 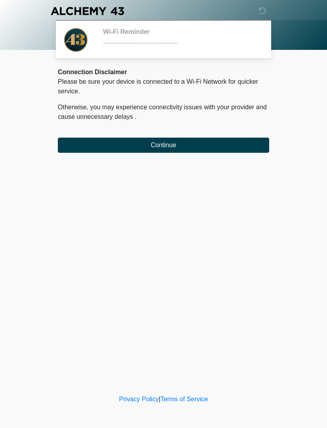 What do you see at coordinates (180, 32) in the screenshot?
I see `h2: Wi-Fi Reminder` at bounding box center [180, 32].